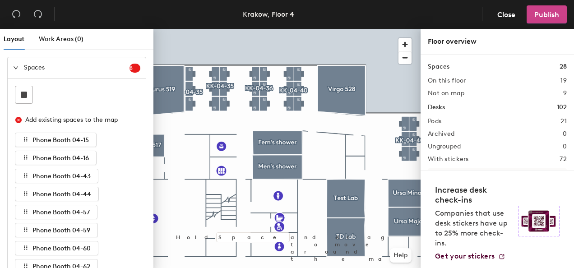 This screenshot has height=268, width=574. I want to click on span: close-circle, so click(18, 120).